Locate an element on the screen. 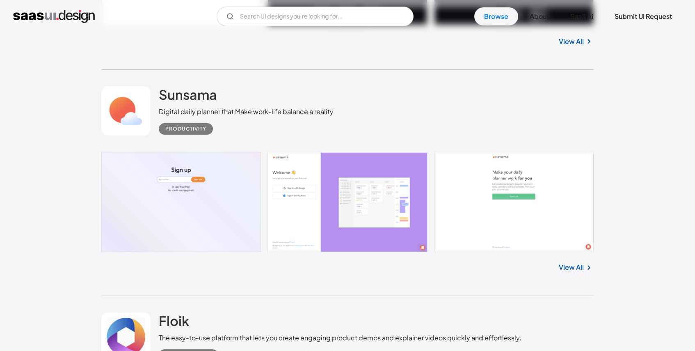 This screenshot has height=351, width=695. div: Productivity is located at coordinates (186, 129).